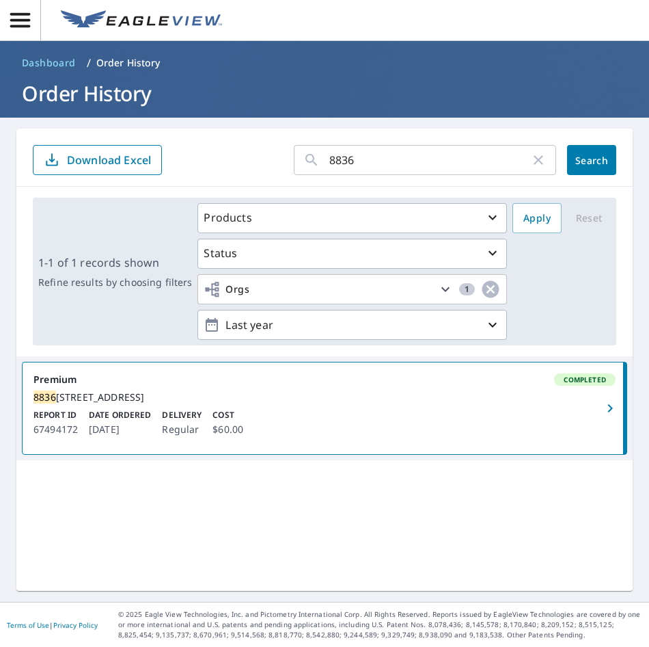  I want to click on input: Address, Report #, Claim ID, etc., so click(430, 160).